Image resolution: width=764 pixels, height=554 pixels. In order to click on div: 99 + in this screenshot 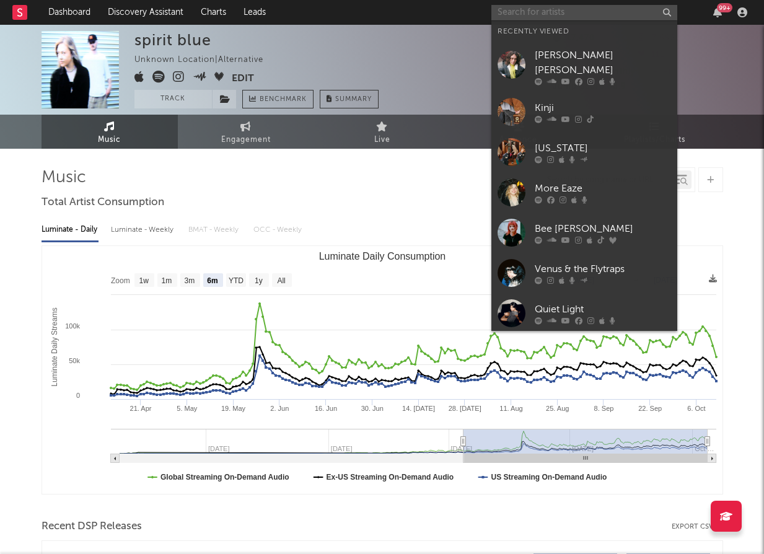, I will do `click(725, 7)`.